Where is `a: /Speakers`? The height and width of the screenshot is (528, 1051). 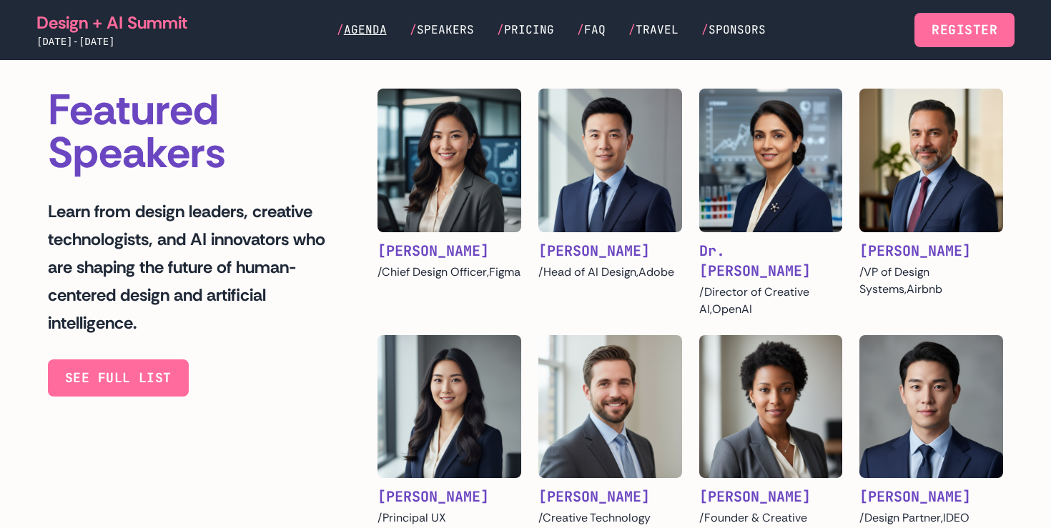 a: /Speakers is located at coordinates (442, 30).